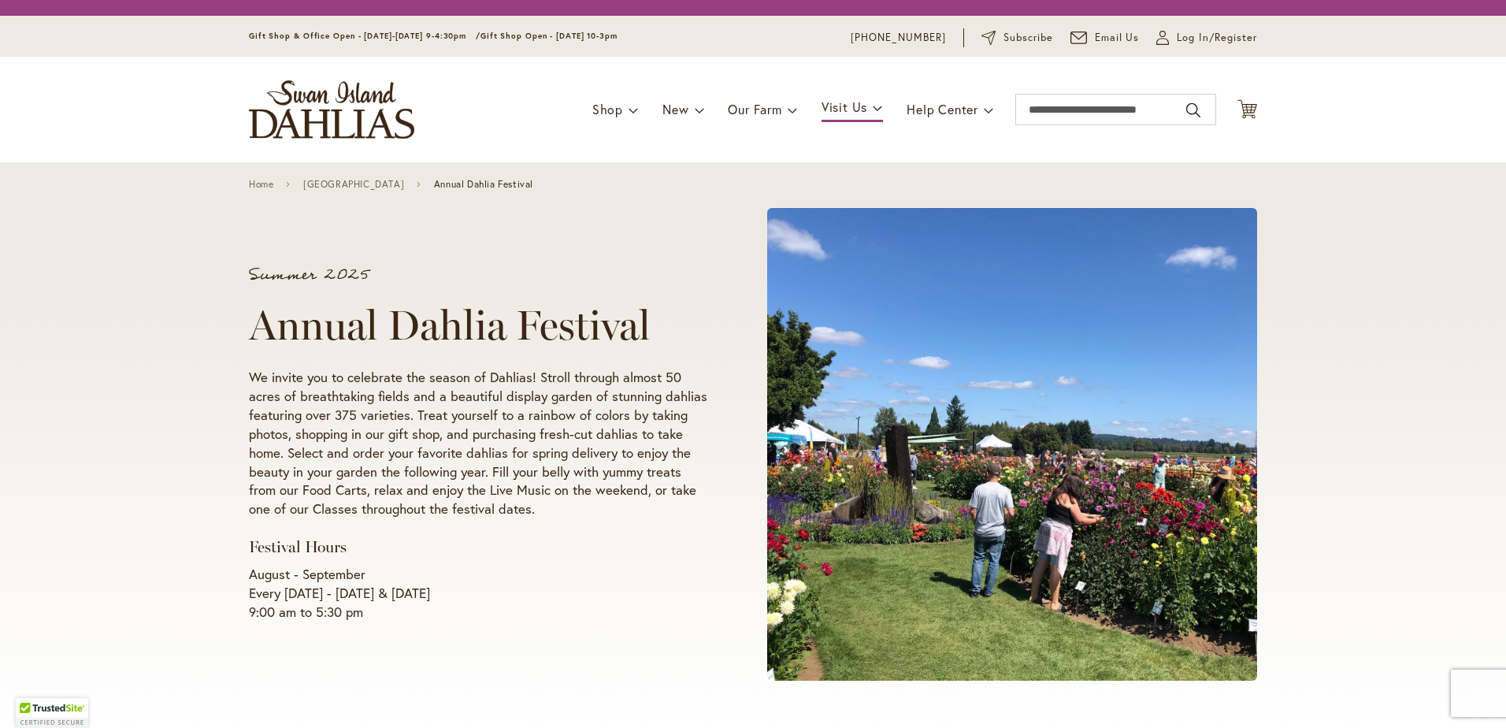 Image resolution: width=1506 pixels, height=728 pixels. Describe the element at coordinates (844, 106) in the screenshot. I see `span: Visit Us` at that location.